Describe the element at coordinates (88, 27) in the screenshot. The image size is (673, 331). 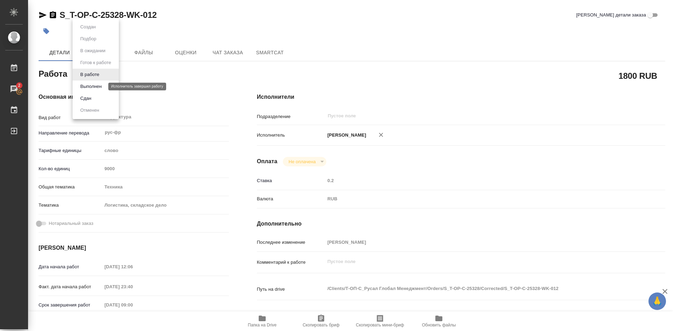
I see `button: Создан` at that location.